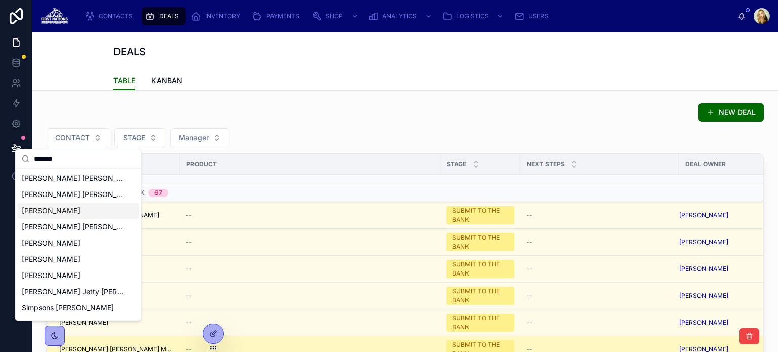 Image resolution: width=778 pixels, height=352 pixels. Describe the element at coordinates (130, 52) in the screenshot. I see `h1: DEALS` at that location.